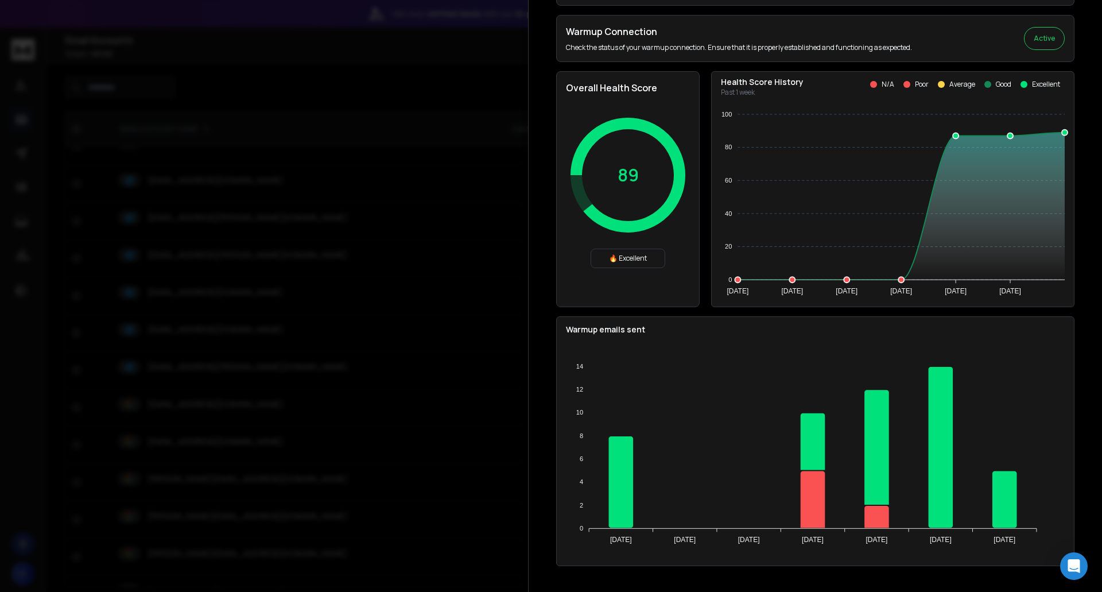 This screenshot has width=1102, height=592. I want to click on tspan: 4, so click(582, 482).